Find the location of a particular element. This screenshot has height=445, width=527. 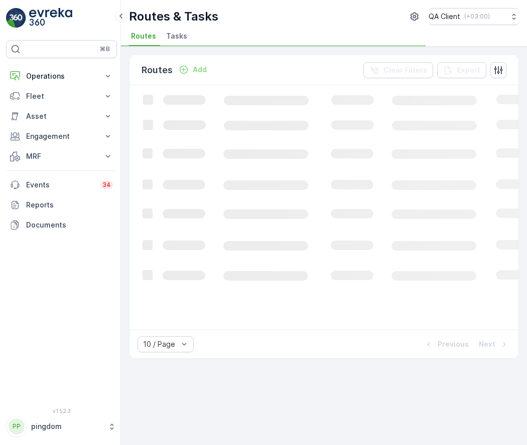

button: Next is located at coordinates (494, 345).